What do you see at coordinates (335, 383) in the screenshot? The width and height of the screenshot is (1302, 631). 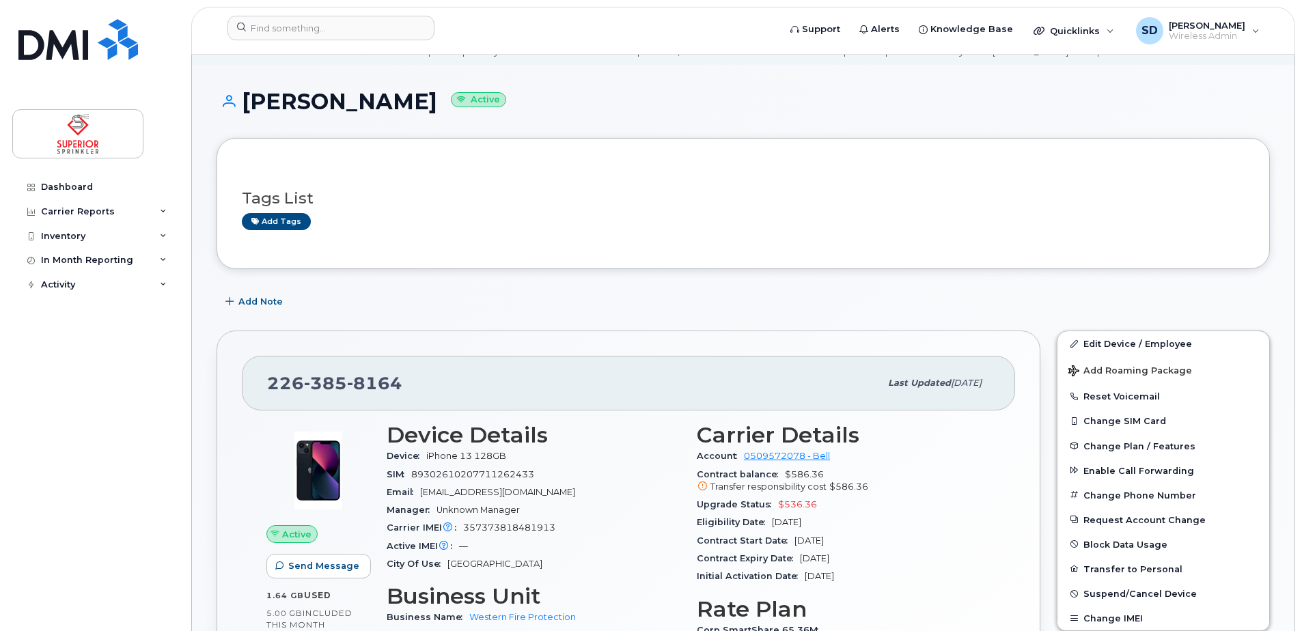 I see `span: 226` at bounding box center [335, 383].